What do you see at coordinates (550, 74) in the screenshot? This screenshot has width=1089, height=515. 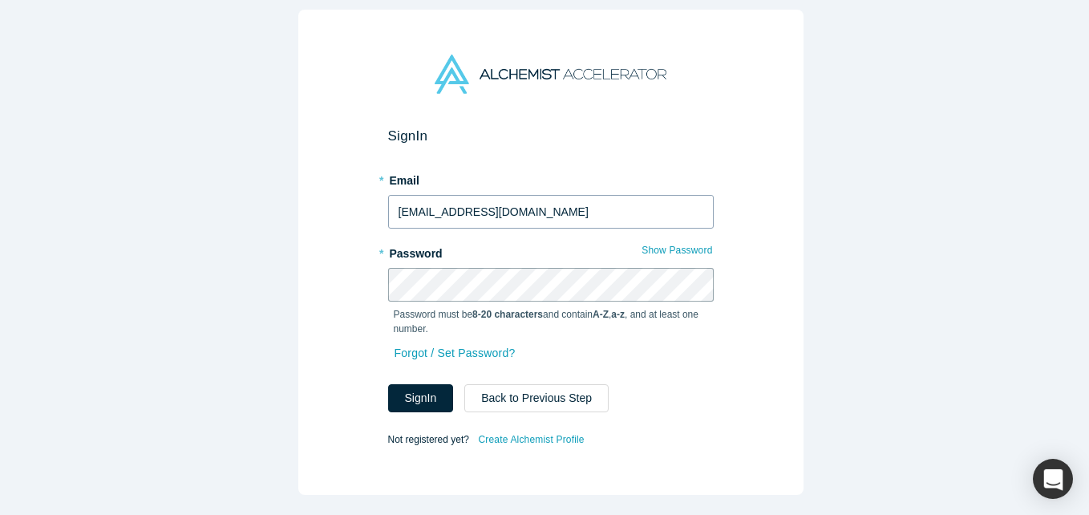 I see `img: Alchemist Accelerator Logo` at bounding box center [550, 74].